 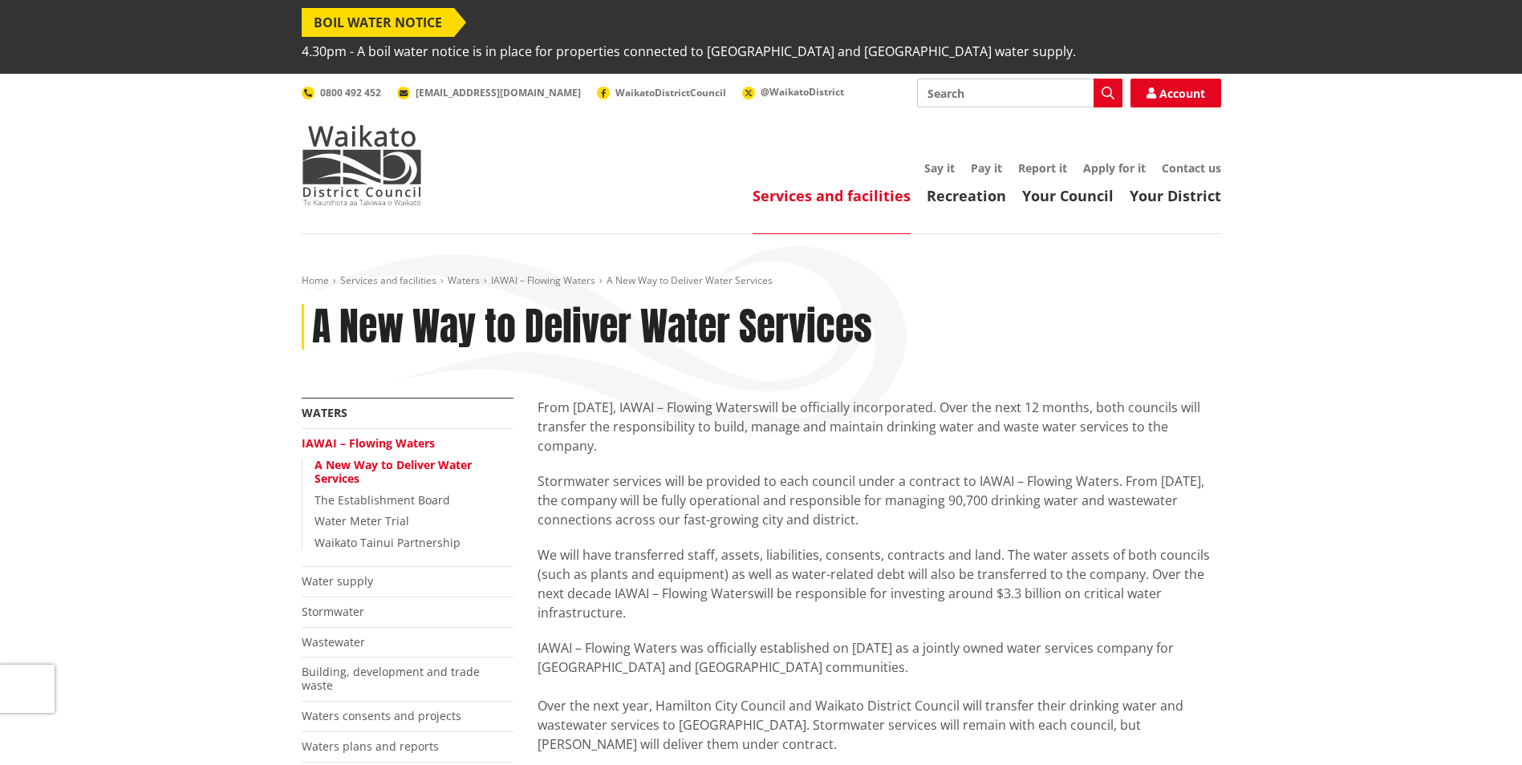 What do you see at coordinates (671, 92) in the screenshot?
I see `span: WaikatoDistrictCouncil` at bounding box center [671, 92].